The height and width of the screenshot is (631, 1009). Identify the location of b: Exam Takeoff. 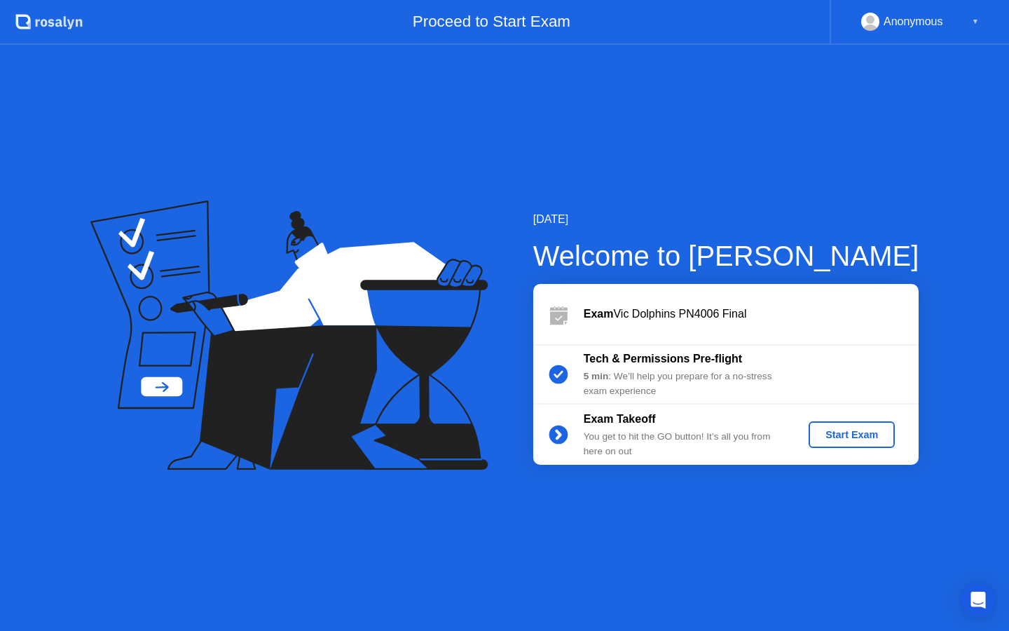
(619, 418).